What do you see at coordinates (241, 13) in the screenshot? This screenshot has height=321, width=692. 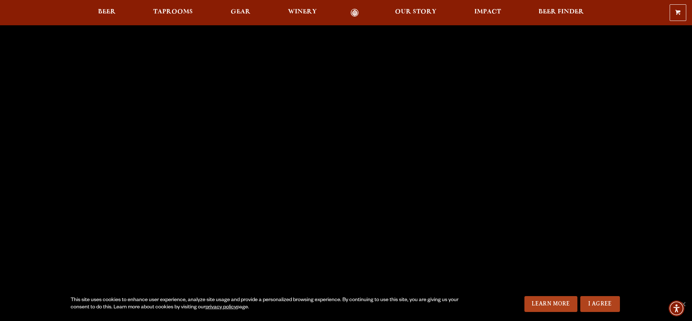 I see `a: Gear` at bounding box center [241, 13].